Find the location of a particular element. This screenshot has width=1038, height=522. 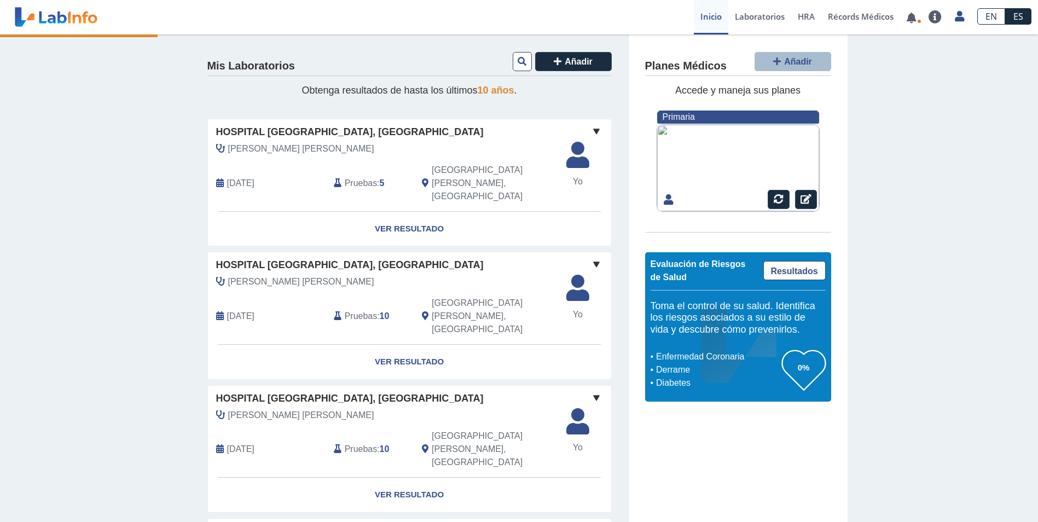

span: Accede y maneja sus planes is located at coordinates (738, 90).